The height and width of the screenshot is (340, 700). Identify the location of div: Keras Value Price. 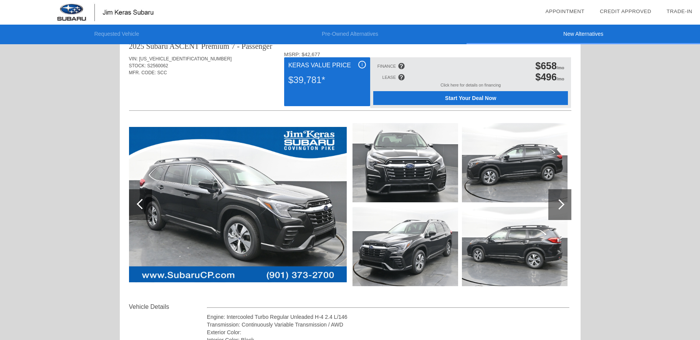
(327, 65).